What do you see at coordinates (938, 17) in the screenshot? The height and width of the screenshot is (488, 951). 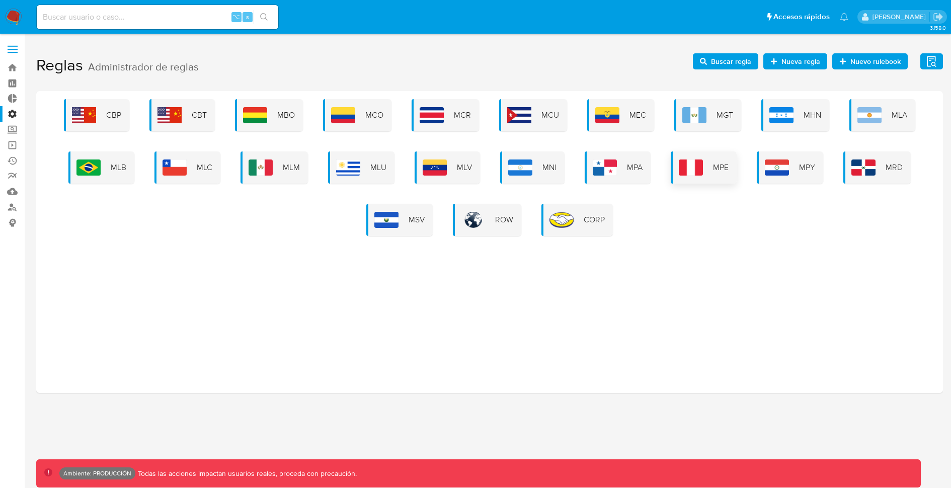 I see `a: Salir` at bounding box center [938, 17].